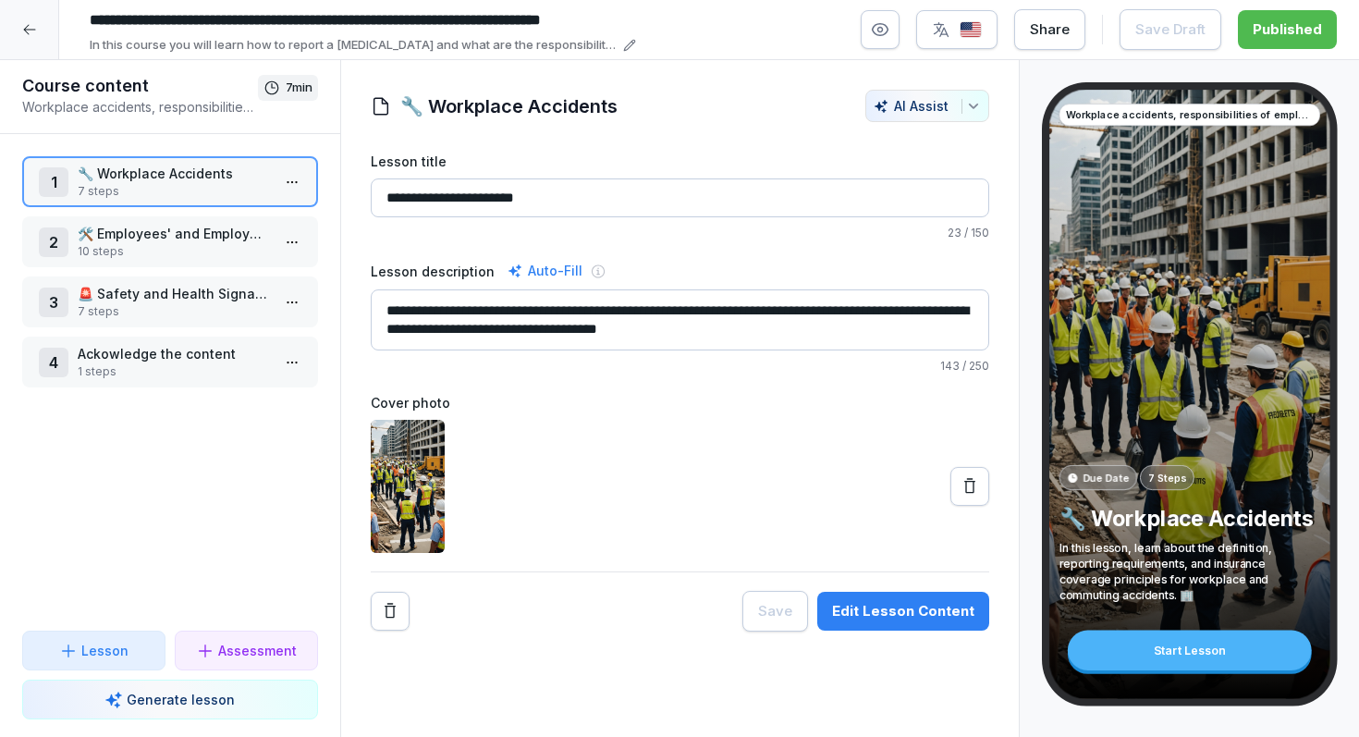 The width and height of the screenshot is (1359, 737). What do you see at coordinates (170, 181) in the screenshot?
I see `div: 1🔧 Workplace Accidents7 steps` at bounding box center [170, 181].